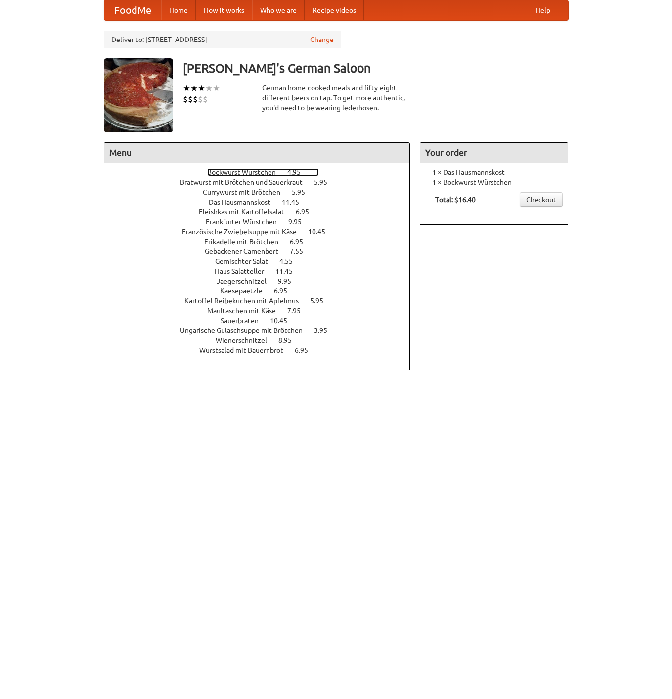  What do you see at coordinates (246, 301) in the screenshot?
I see `span: Kartoffel Reibekuchen mit Apfelmus` at bounding box center [246, 301].